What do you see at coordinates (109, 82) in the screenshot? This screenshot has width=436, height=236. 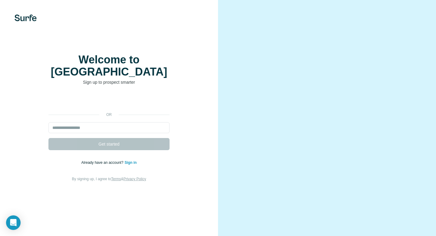 I see `p: Sign up to prospect smarter` at bounding box center [109, 82].